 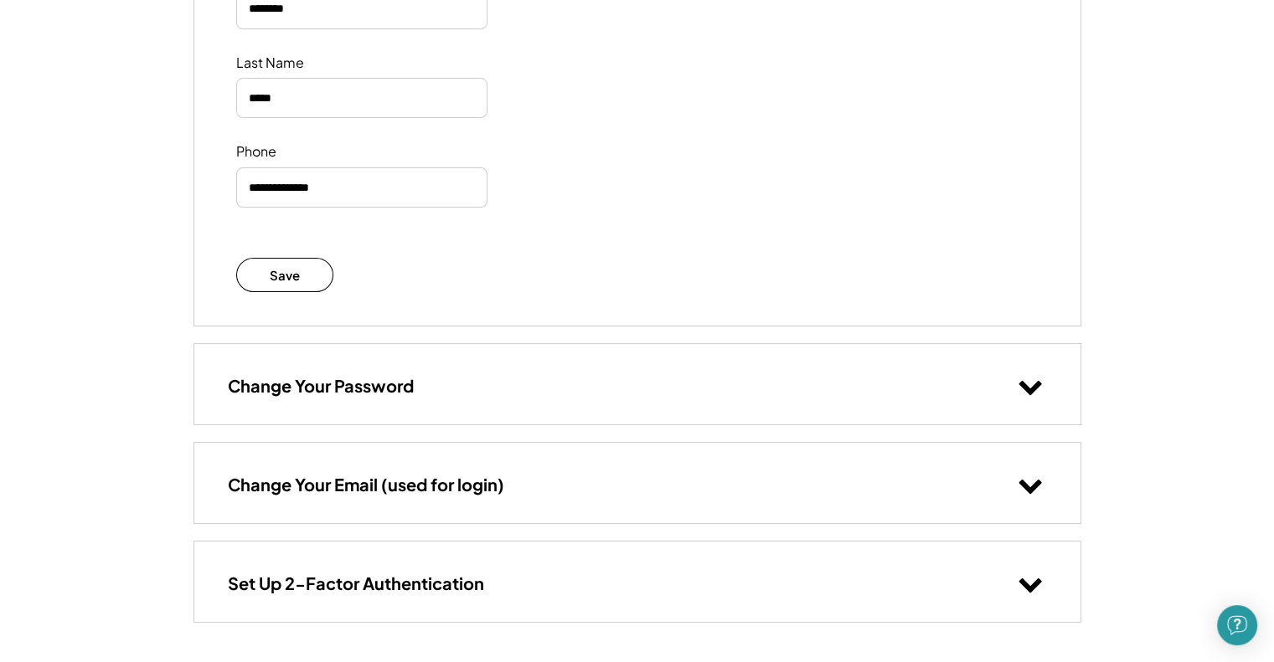 What do you see at coordinates (366, 485) in the screenshot?
I see `h3: Change Your Email (used for login)` at bounding box center [366, 485].